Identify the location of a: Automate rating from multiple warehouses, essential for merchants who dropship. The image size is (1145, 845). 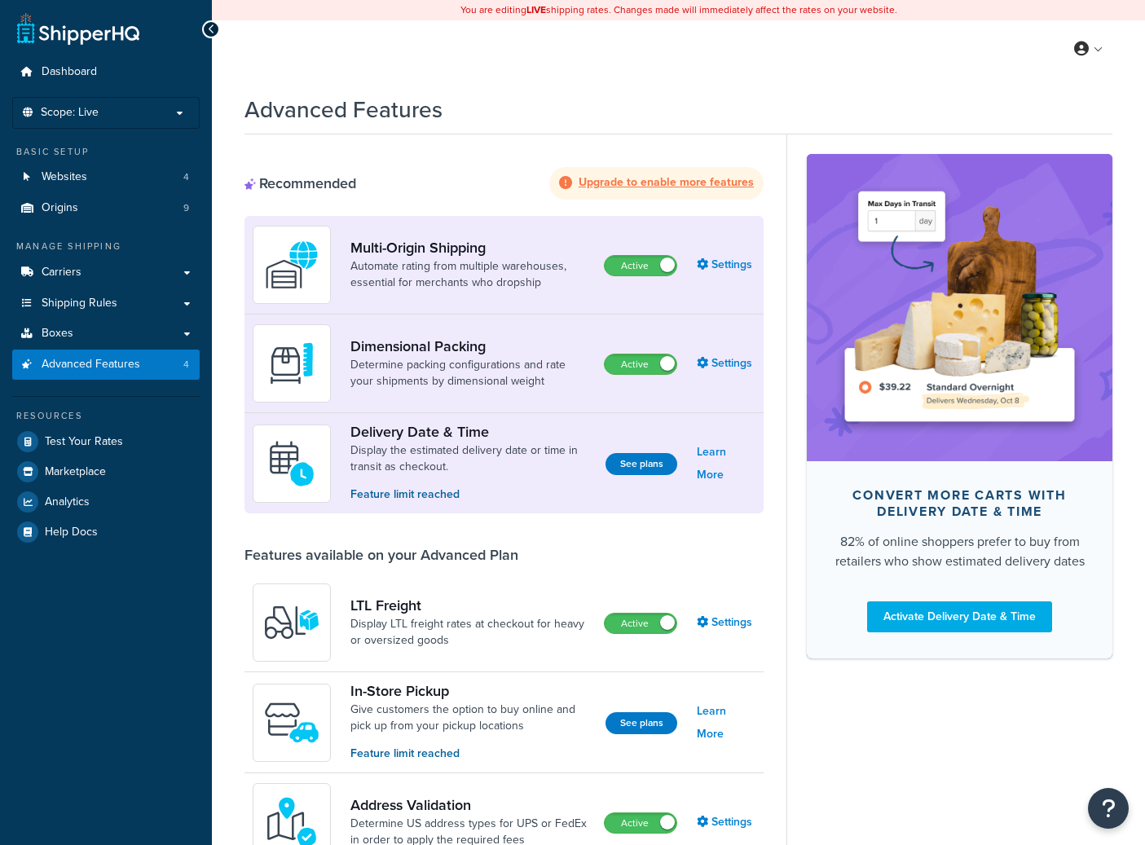
(470, 275).